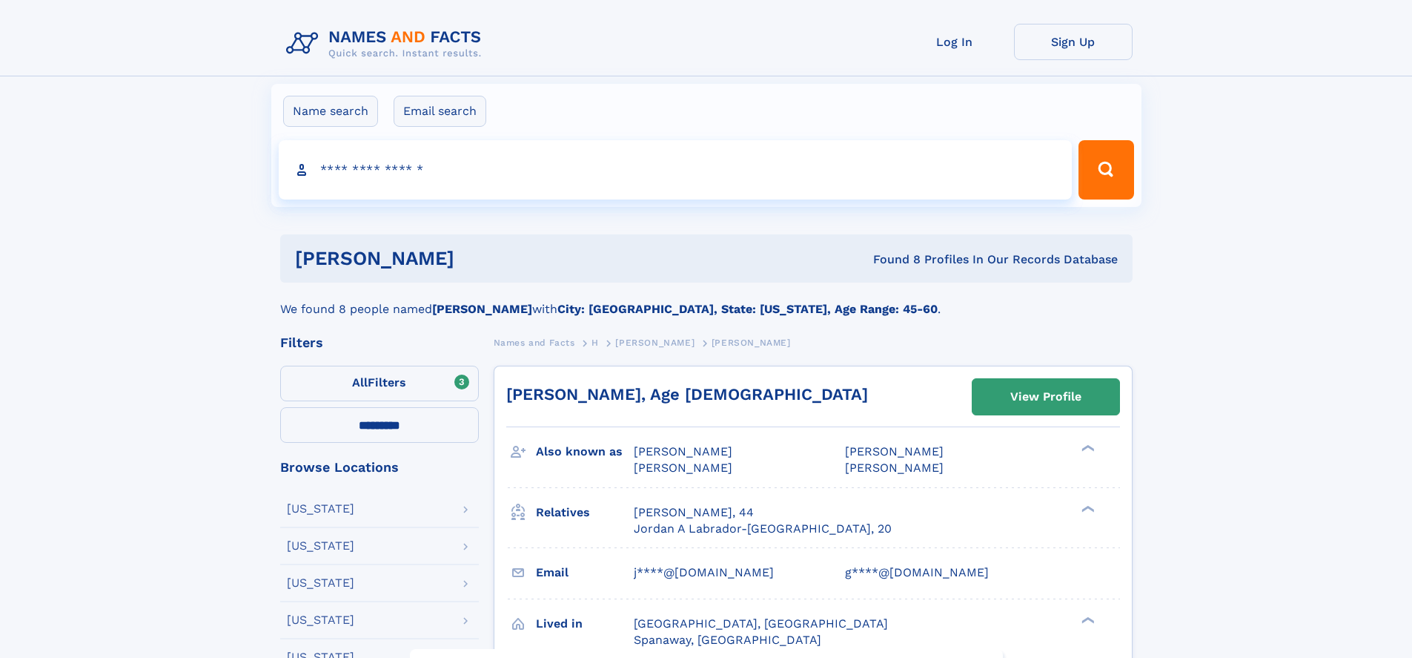 The image size is (1412, 658). I want to click on div: View Profile, so click(1046, 397).